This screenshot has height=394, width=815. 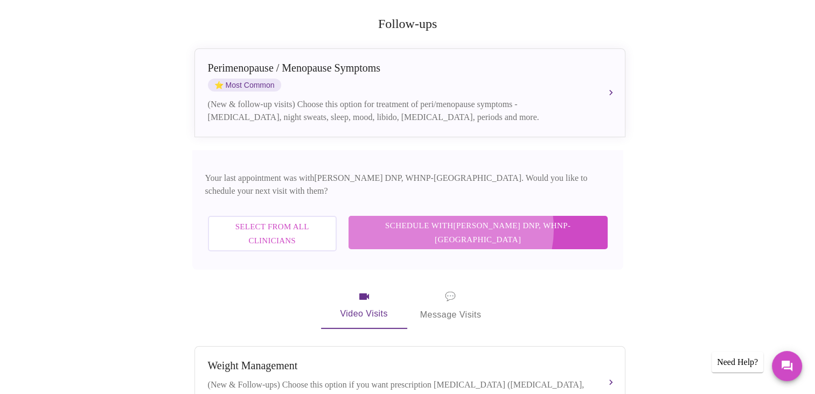 What do you see at coordinates (219, 85) in the screenshot?
I see `span: star` at bounding box center [219, 85].